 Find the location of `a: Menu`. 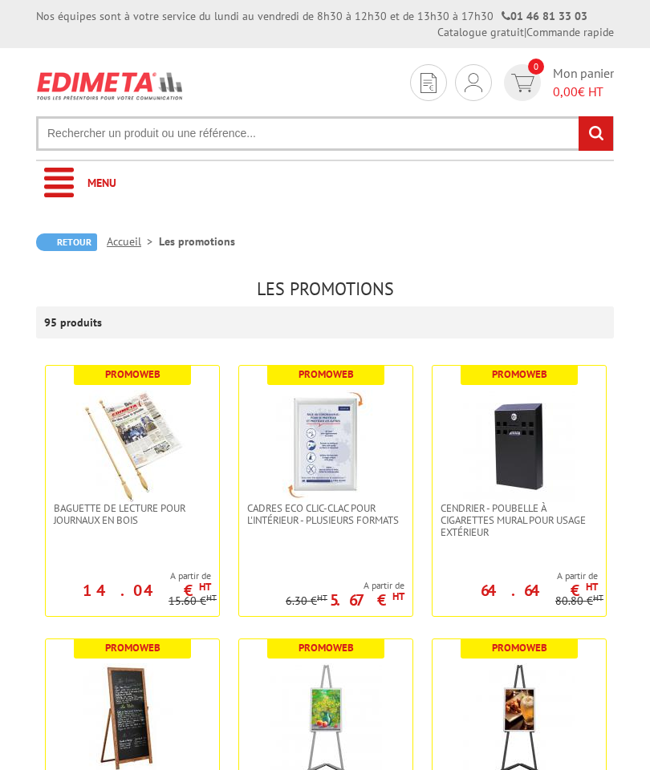

a: Menu is located at coordinates (325, 183).